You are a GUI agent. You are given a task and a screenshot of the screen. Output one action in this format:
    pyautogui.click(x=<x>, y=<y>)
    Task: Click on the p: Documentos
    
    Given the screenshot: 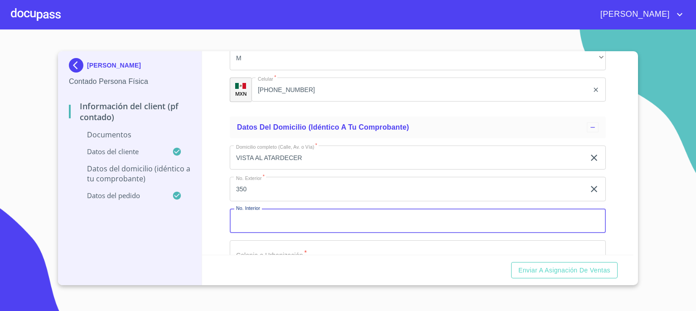 What is the action you would take?
    pyautogui.click(x=130, y=135)
    